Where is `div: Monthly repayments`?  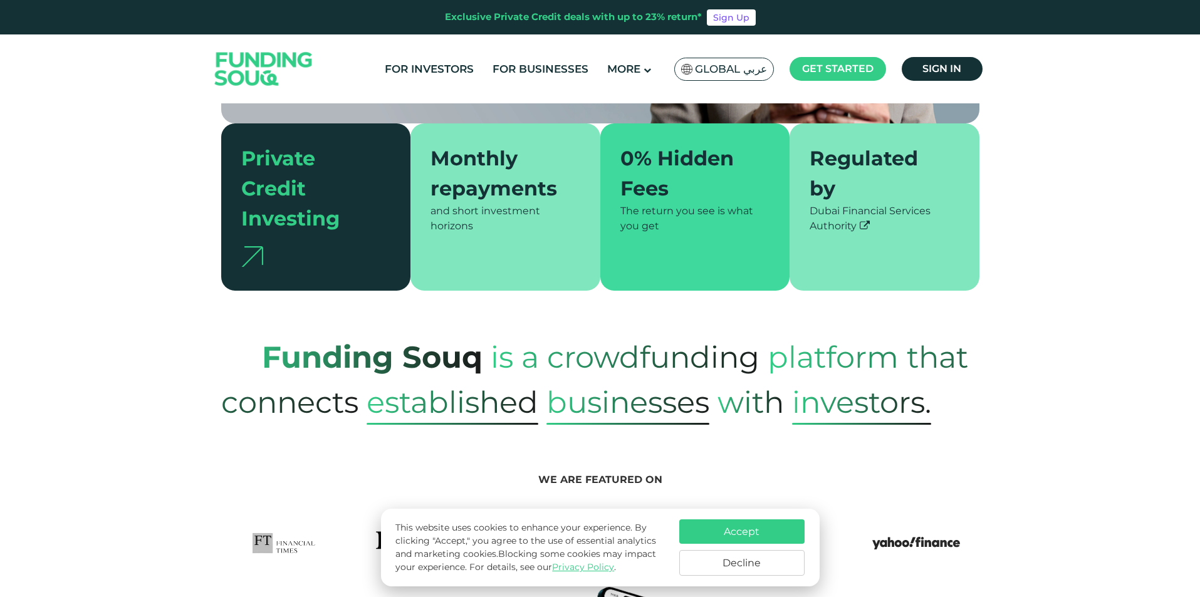 div: Monthly repayments is located at coordinates (498, 174).